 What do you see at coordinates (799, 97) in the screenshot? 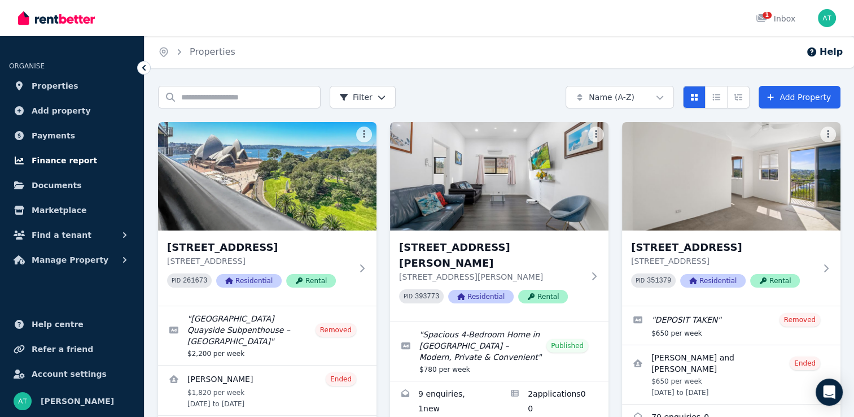
I see `a: Add Property` at bounding box center [799, 97].